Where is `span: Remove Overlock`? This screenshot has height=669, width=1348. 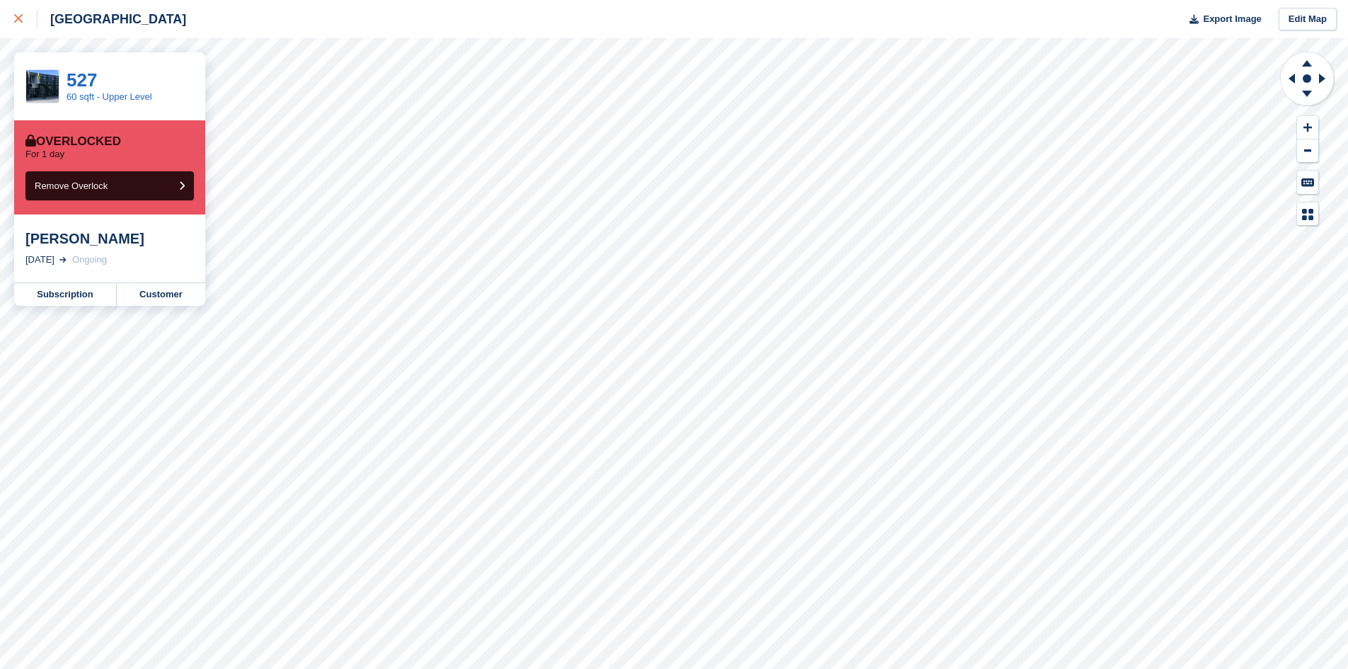 span: Remove Overlock is located at coordinates (71, 185).